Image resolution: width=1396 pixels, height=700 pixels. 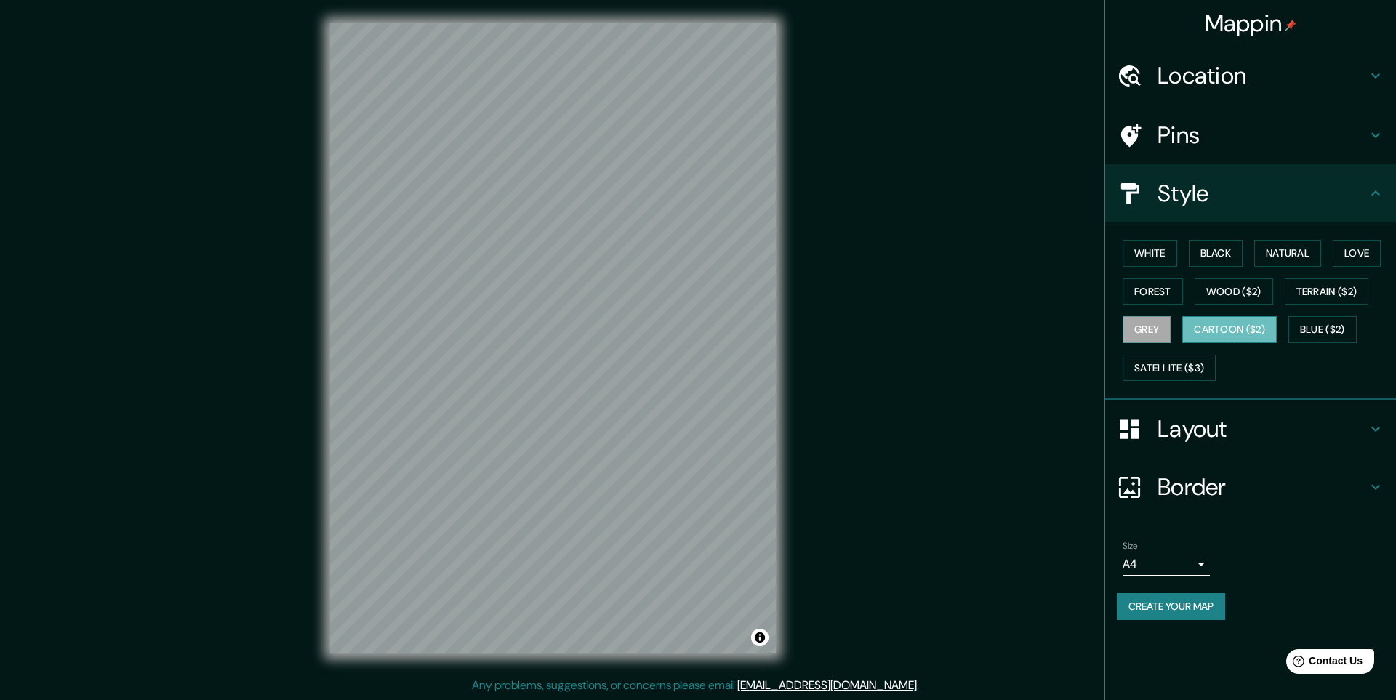 What do you see at coordinates (1251, 135) in the screenshot?
I see `div: Pins` at bounding box center [1251, 135].